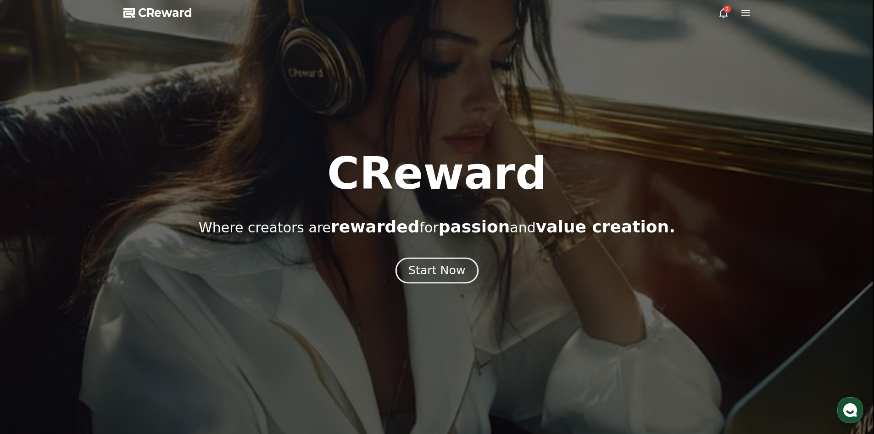 This screenshot has height=434, width=874. What do you see at coordinates (89, 302) in the screenshot?
I see `a: Messages` at bounding box center [89, 302].